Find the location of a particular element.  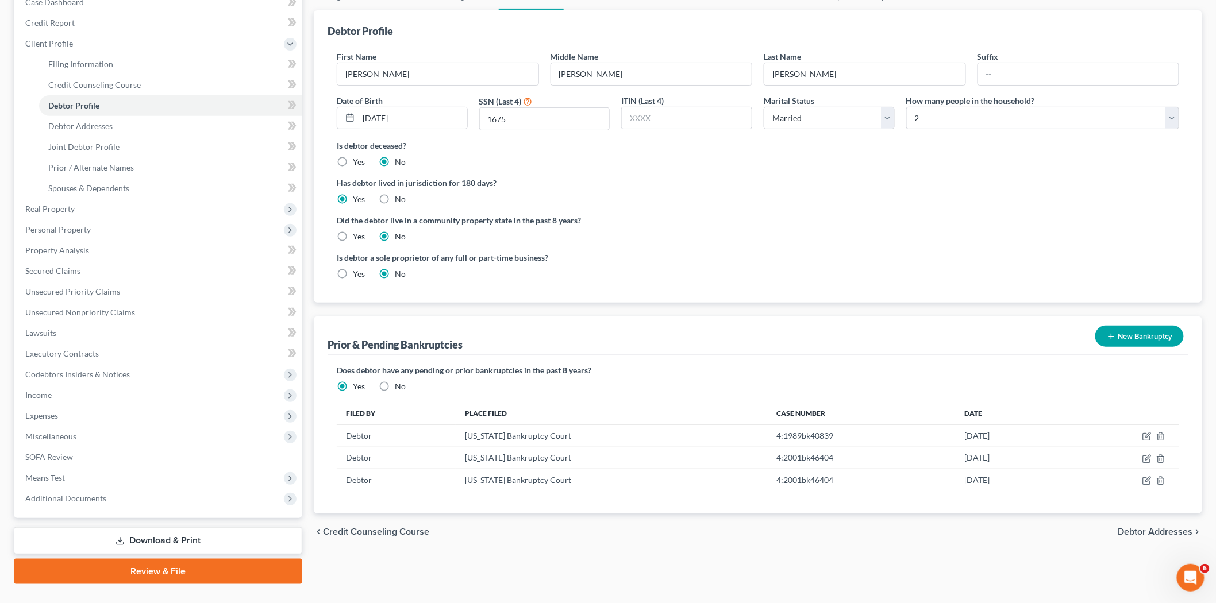

label: Last Name is located at coordinates (782, 56).